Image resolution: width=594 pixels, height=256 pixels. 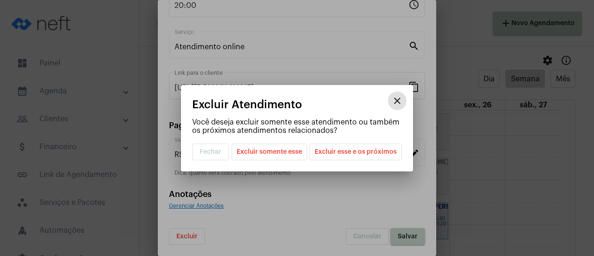 I want to click on span: Excluir Atendimento, so click(x=247, y=104).